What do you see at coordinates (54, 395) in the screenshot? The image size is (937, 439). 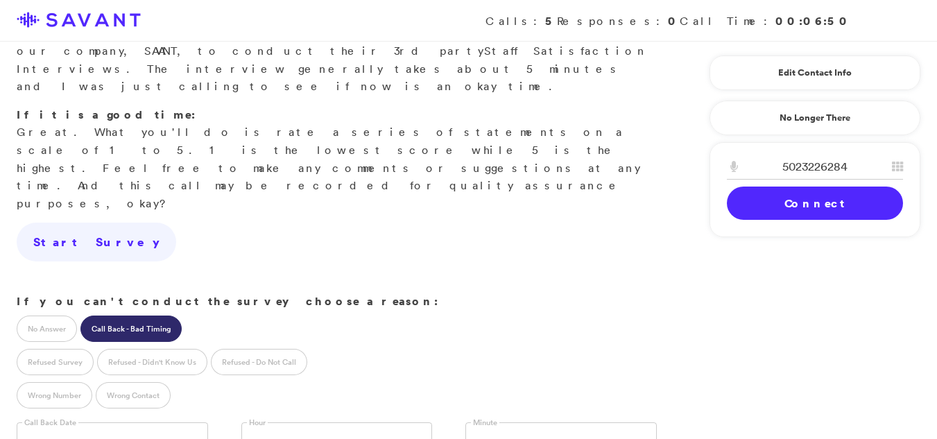 I see `label: Wrong Number` at bounding box center [54, 395].